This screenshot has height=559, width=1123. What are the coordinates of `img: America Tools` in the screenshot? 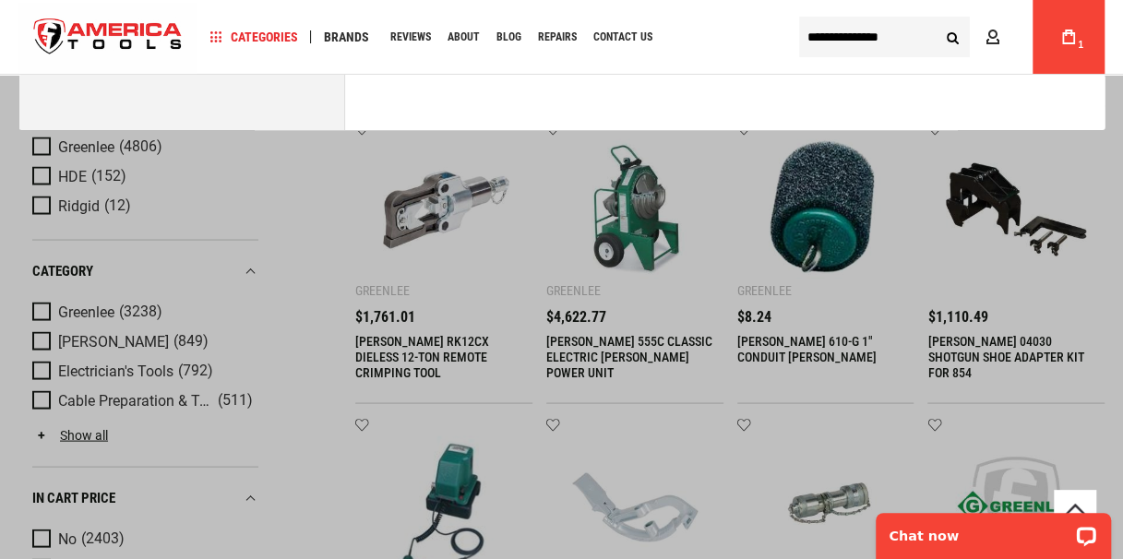 It's located at (108, 37).